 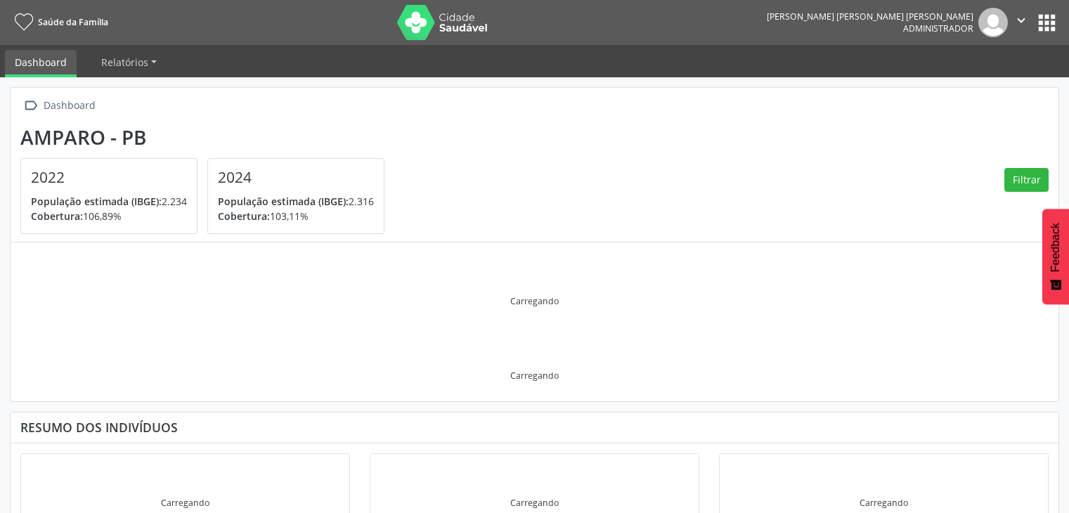 I want to click on a:  Dashboard, so click(x=59, y=105).